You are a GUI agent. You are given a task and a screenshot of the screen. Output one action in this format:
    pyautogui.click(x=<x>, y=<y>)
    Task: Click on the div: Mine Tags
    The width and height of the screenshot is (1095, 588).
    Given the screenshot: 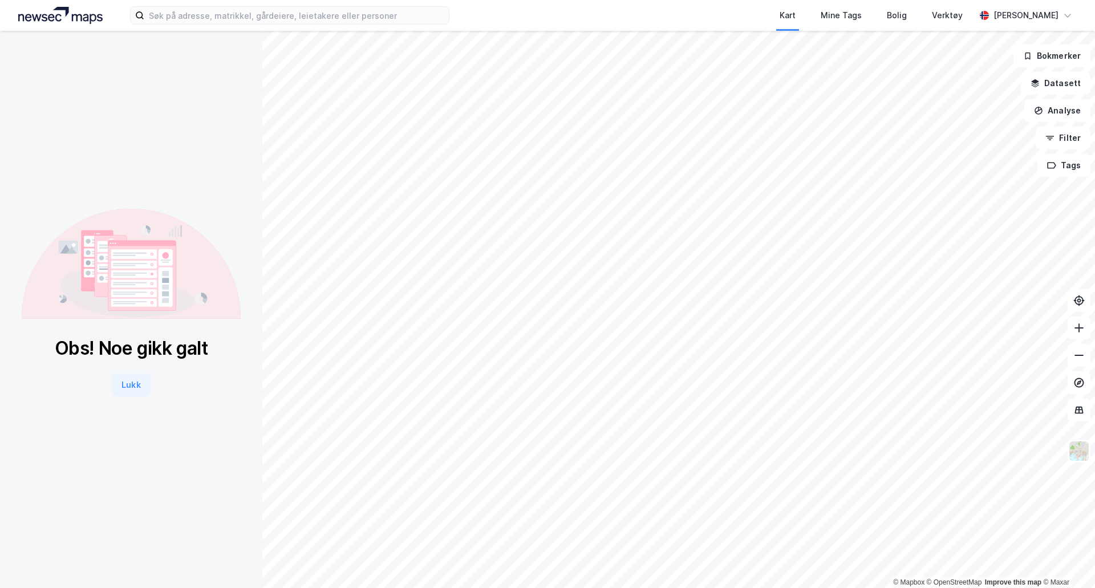 What is the action you would take?
    pyautogui.click(x=841, y=15)
    